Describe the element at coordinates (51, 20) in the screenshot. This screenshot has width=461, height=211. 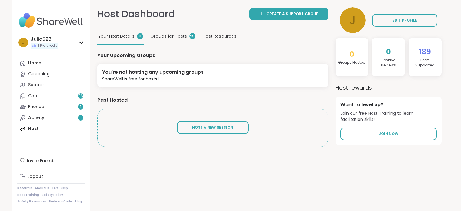
I see `img: ShareWell Nav Logo` at that location.